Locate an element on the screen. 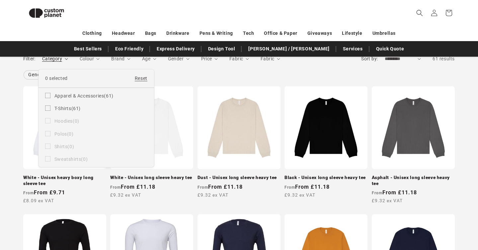 This screenshot has width=478, height=250. a: Office & Paper is located at coordinates (281, 33).